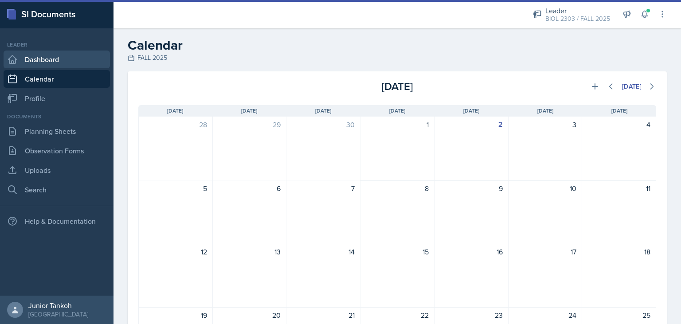 The width and height of the screenshot is (681, 324). What do you see at coordinates (619, 125) in the screenshot?
I see `div: 4` at bounding box center [619, 125].